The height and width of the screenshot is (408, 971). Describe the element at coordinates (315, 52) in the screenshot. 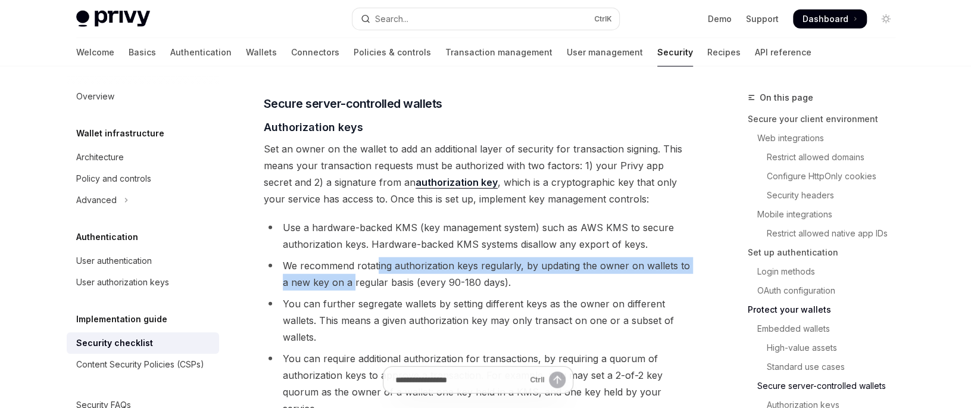

I see `a: Connectors` at that location.